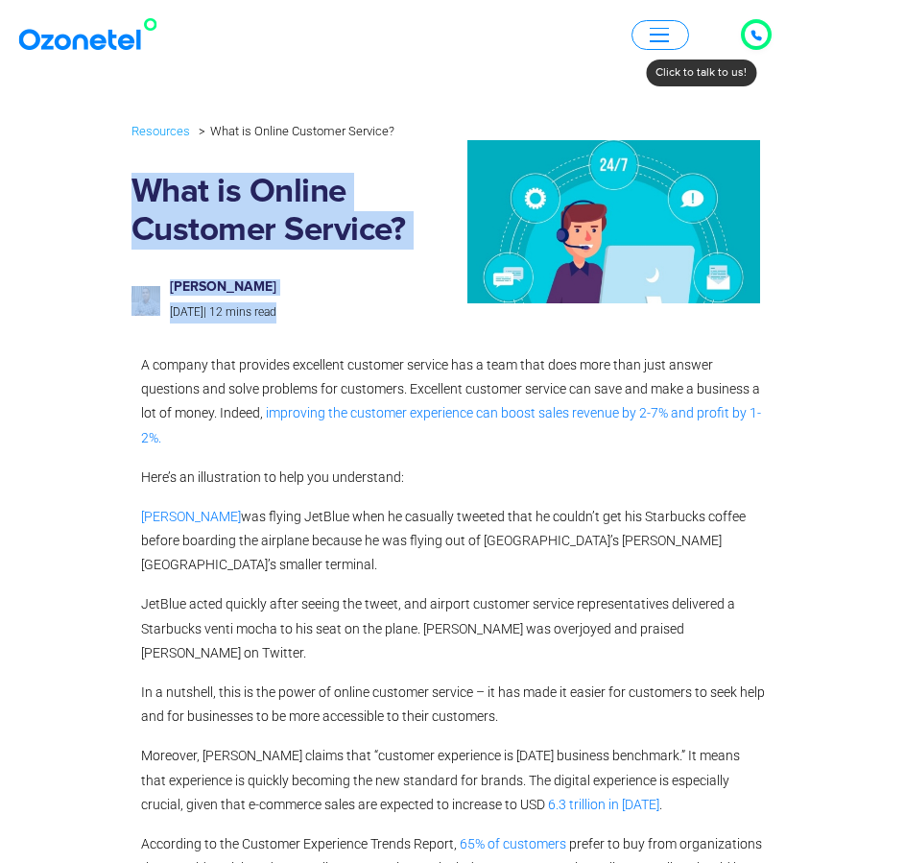 Image resolution: width=905 pixels, height=863 pixels. I want to click on span: 65% of customers, so click(512, 843).